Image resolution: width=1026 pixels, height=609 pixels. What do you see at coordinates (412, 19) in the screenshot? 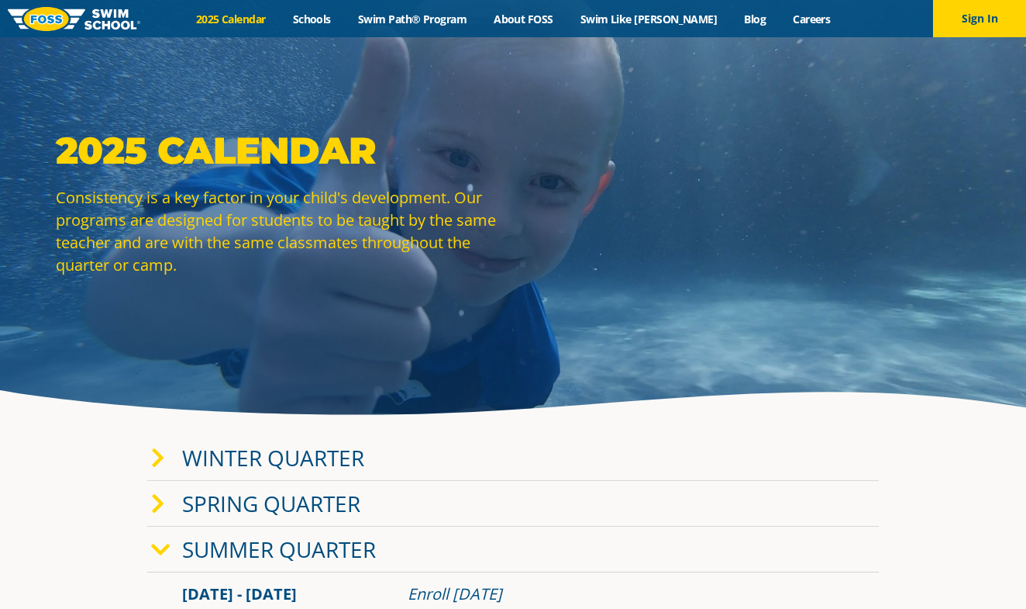
I see `a: Swim Path® Program` at bounding box center [412, 19].